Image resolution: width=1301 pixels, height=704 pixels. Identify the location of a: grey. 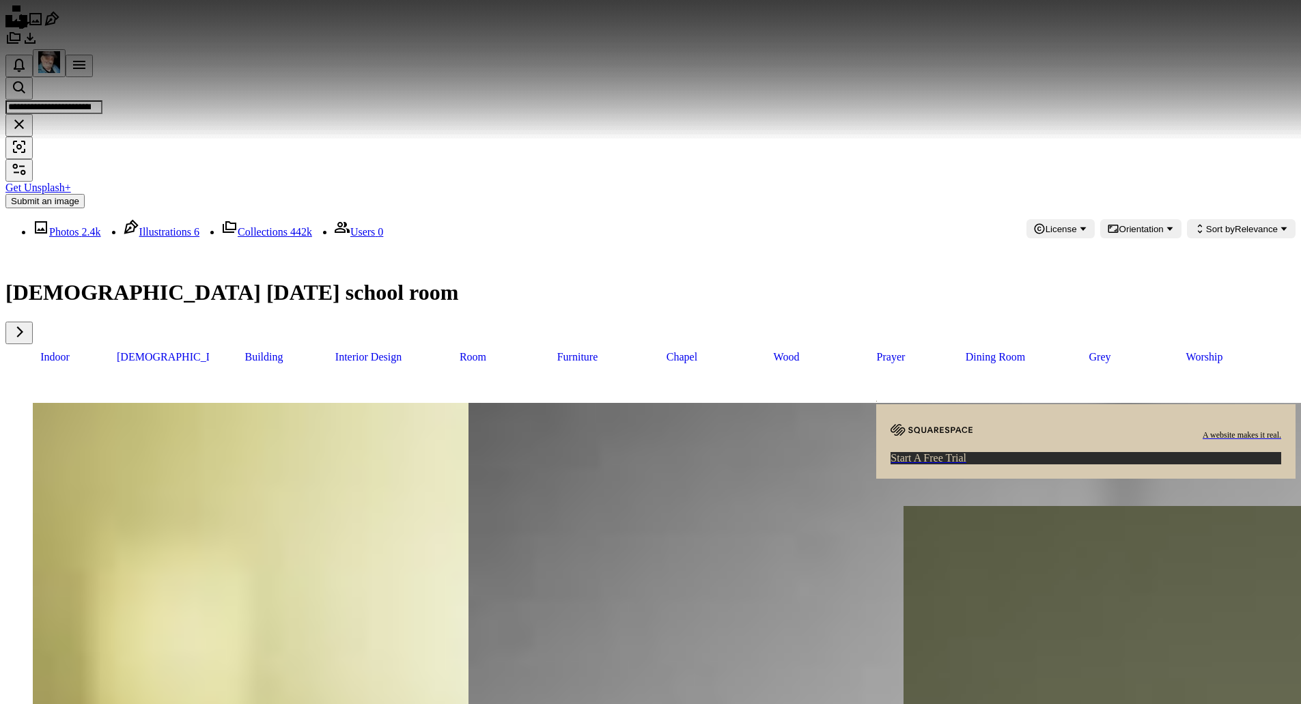
(1099, 357).